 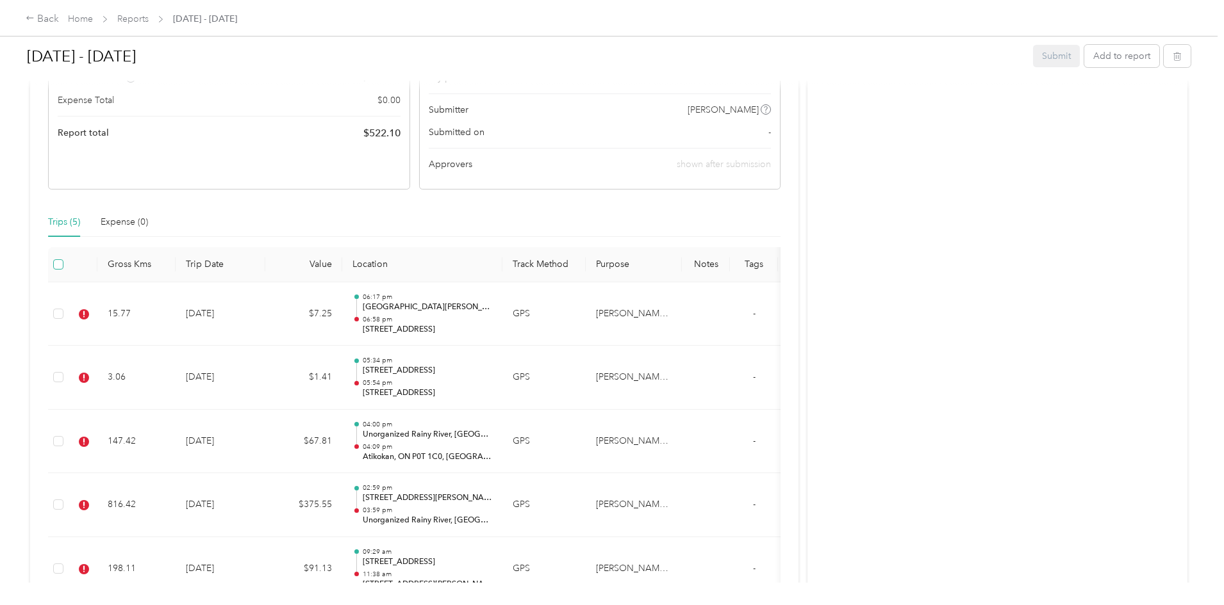 What do you see at coordinates (136, 265) in the screenshot?
I see `th: Gross Kms` at bounding box center [136, 265].